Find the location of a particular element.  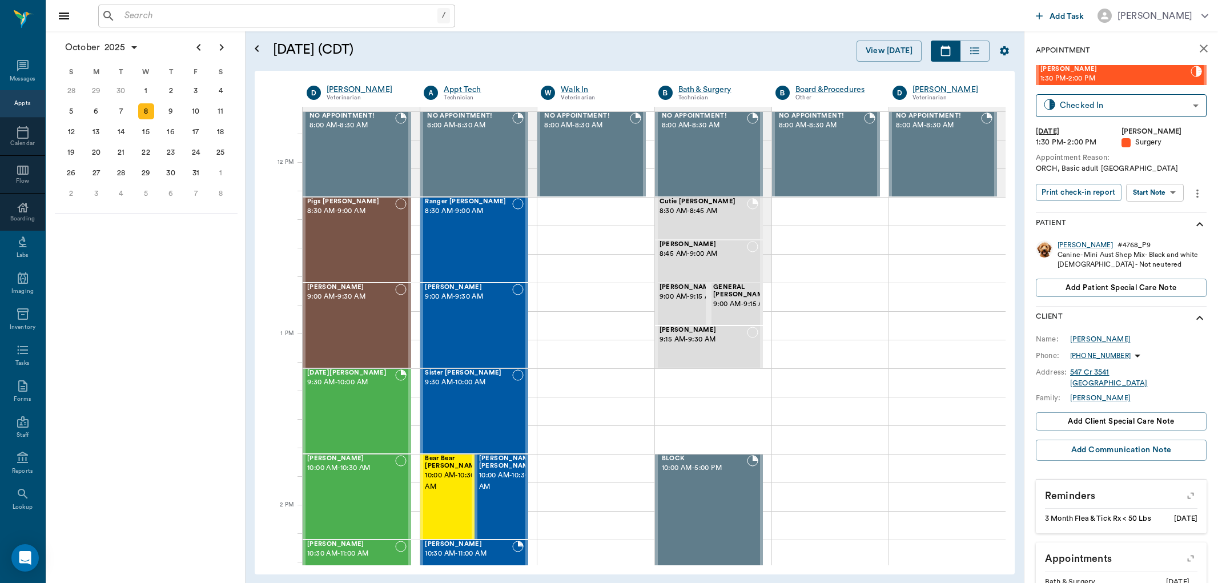

div: Monday, October 13, 2025 is located at coordinates (96, 132).